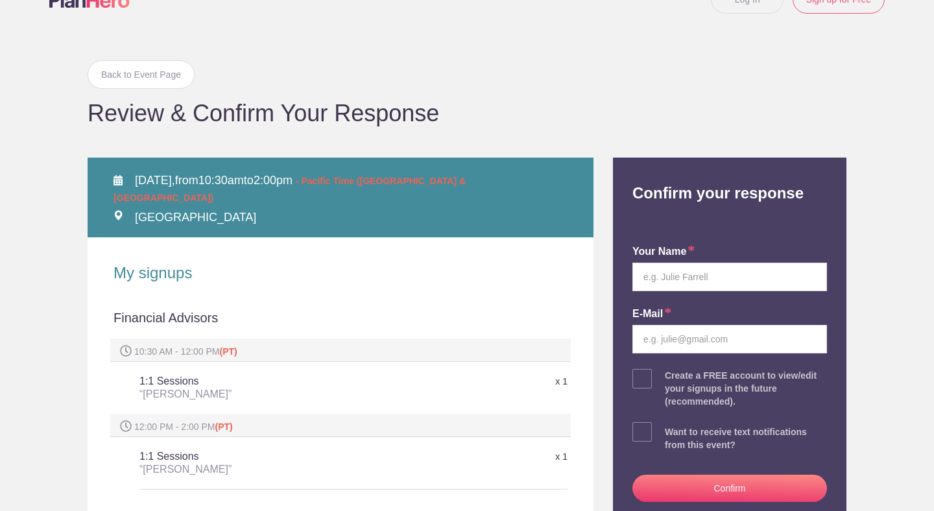 Image resolution: width=934 pixels, height=511 pixels. I want to click on div: Financial Advisors, so click(340, 324).